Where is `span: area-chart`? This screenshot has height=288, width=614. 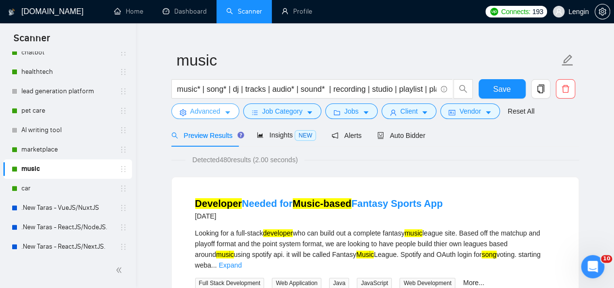 span: area-chart is located at coordinates (260, 135).